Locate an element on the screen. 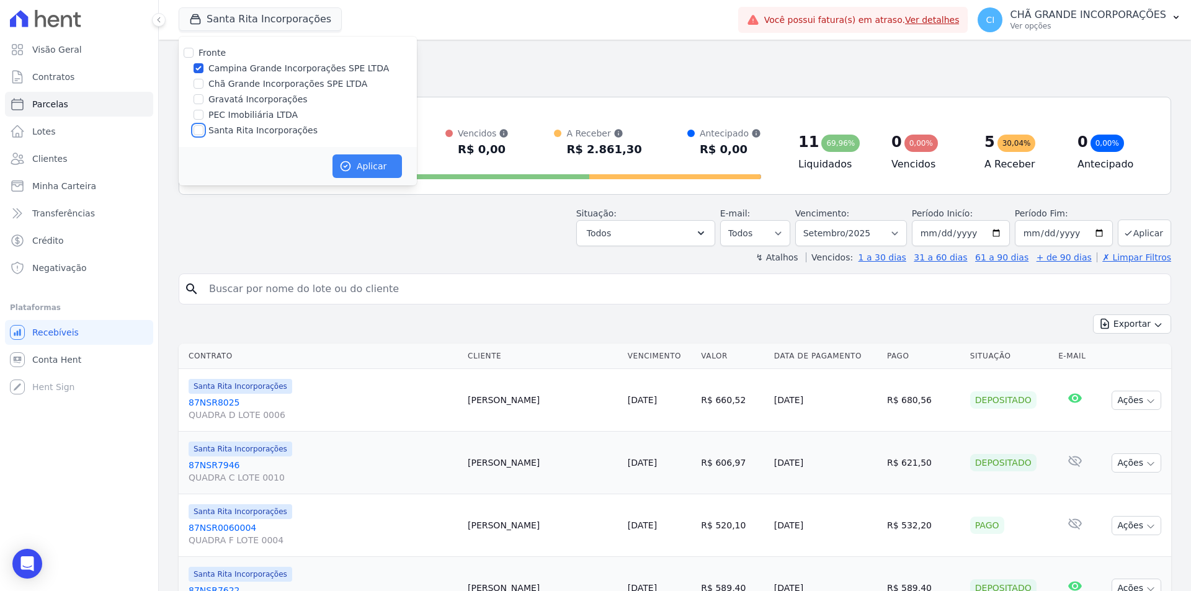 The height and width of the screenshot is (591, 1191). div: 30,04% is located at coordinates (1017, 143).